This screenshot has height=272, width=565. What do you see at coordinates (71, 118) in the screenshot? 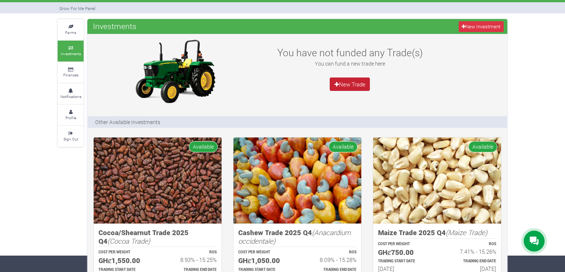
I see `small: Profile` at bounding box center [71, 118].